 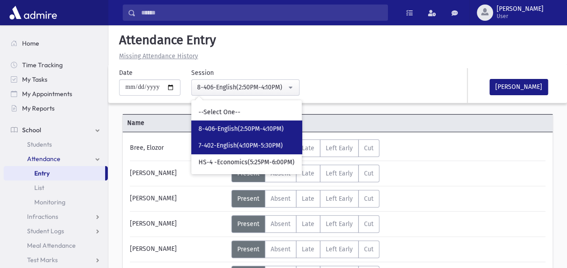 What do you see at coordinates (44, 159) in the screenshot?
I see `span: Attendance` at bounding box center [44, 159].